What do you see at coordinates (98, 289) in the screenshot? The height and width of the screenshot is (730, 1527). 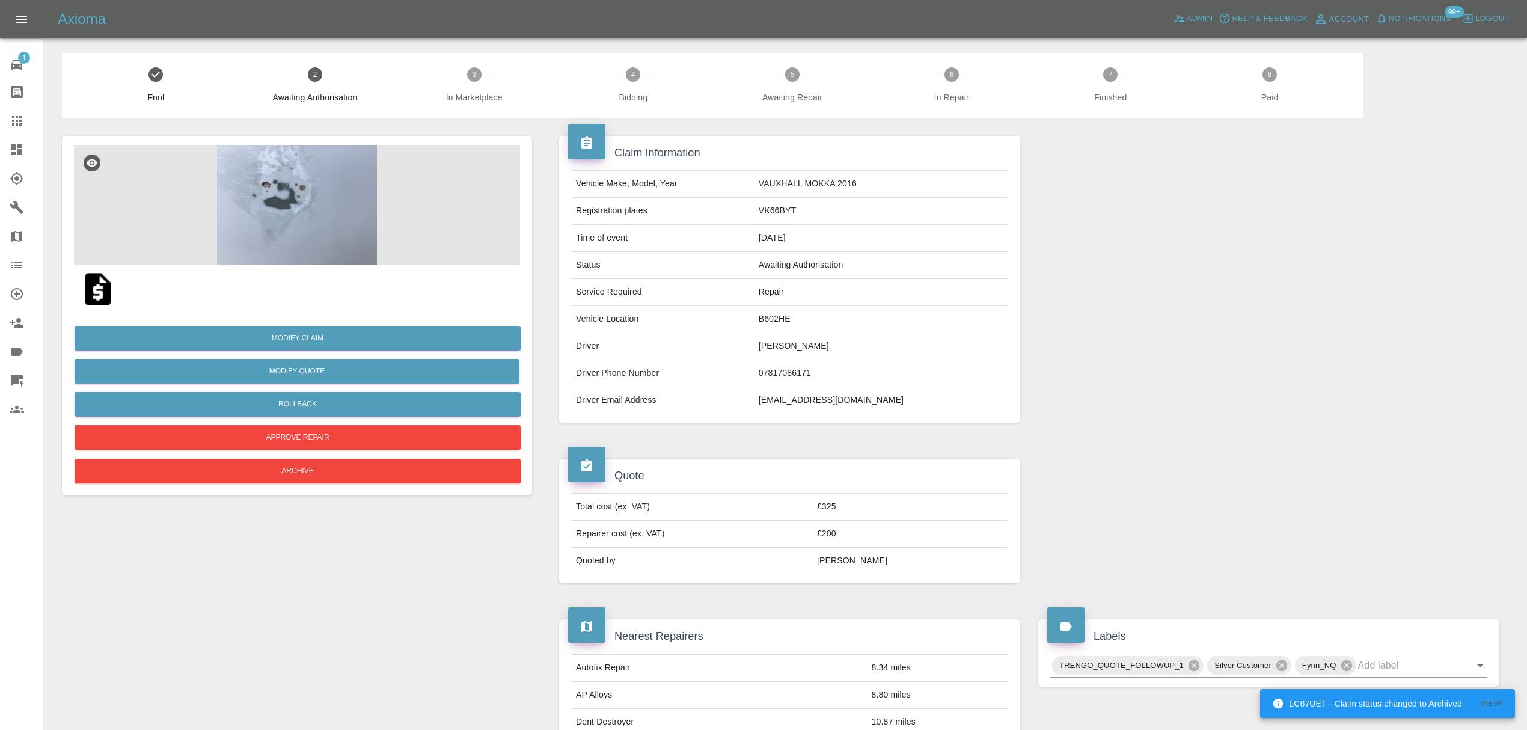 I see `img: qt_1S0KCwA4aDea5wMjZ87iuMC3` at bounding box center [98, 289].